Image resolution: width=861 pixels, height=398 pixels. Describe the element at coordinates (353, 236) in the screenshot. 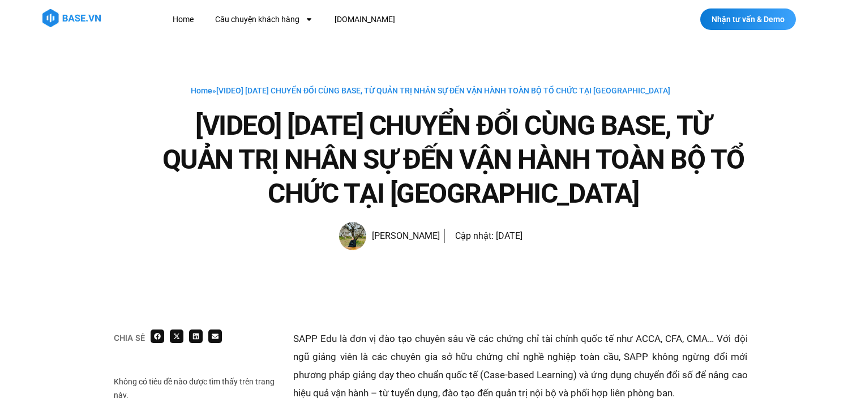

I see `img: Picture of Đoàn Đức` at that location.